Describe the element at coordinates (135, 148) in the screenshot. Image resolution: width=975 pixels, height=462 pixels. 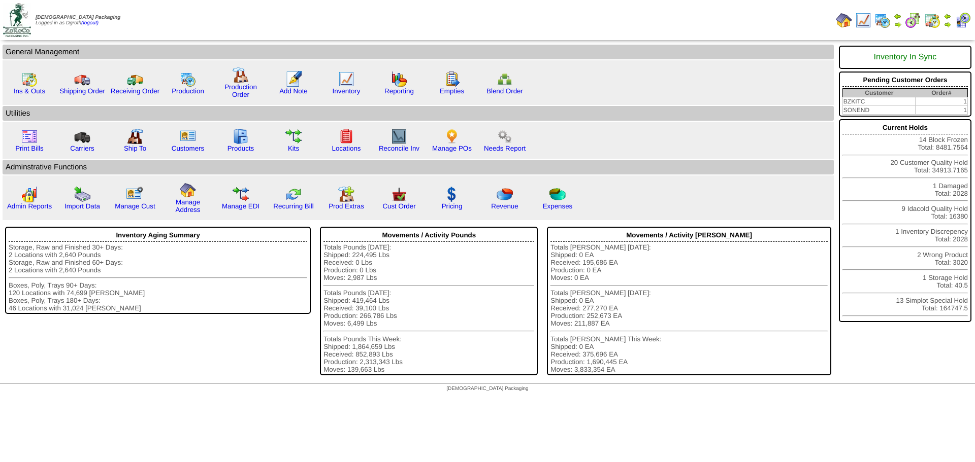
I see `a: Ship To` at that location.